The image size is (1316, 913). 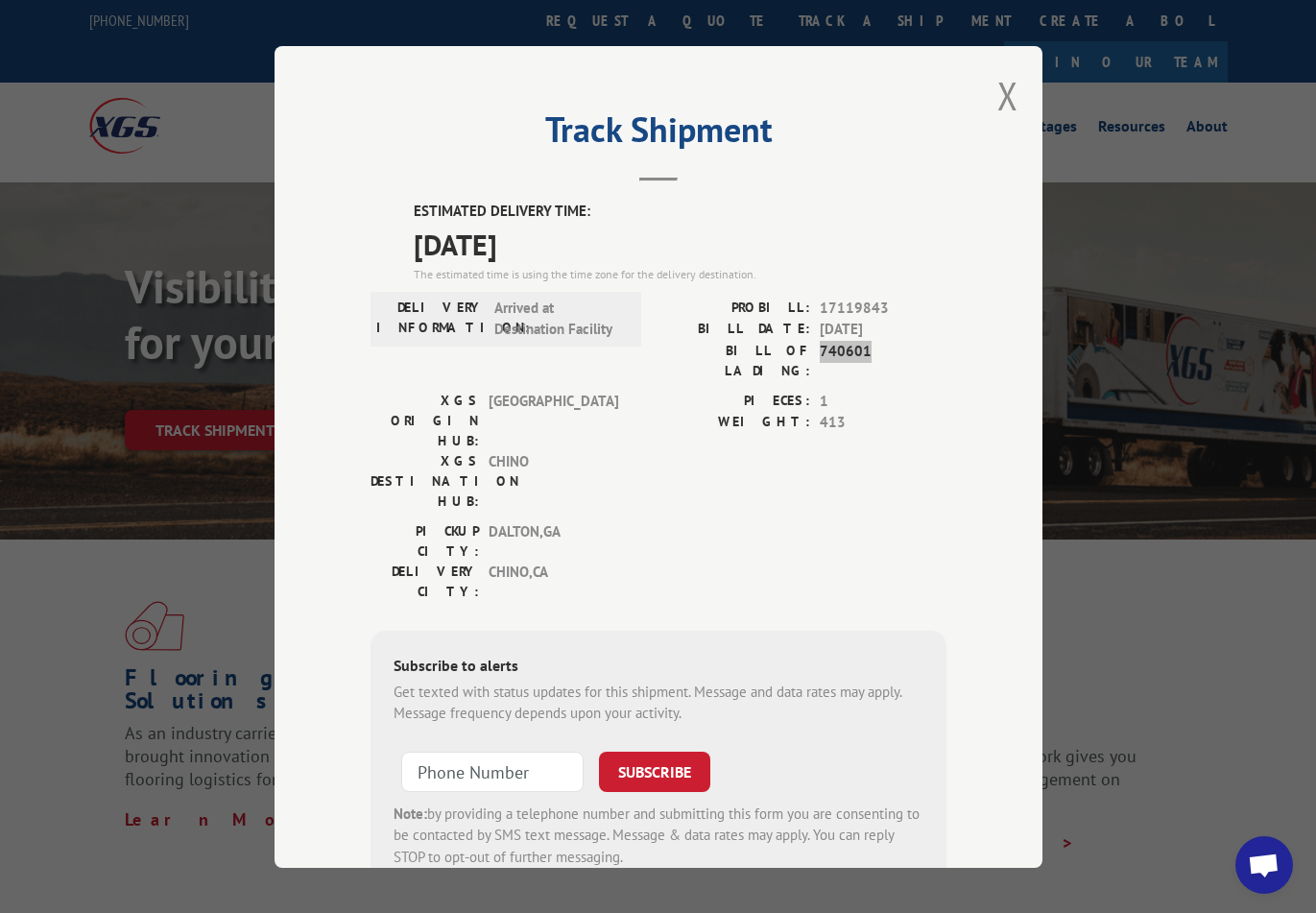 I want to click on span: 740601, so click(x=883, y=360).